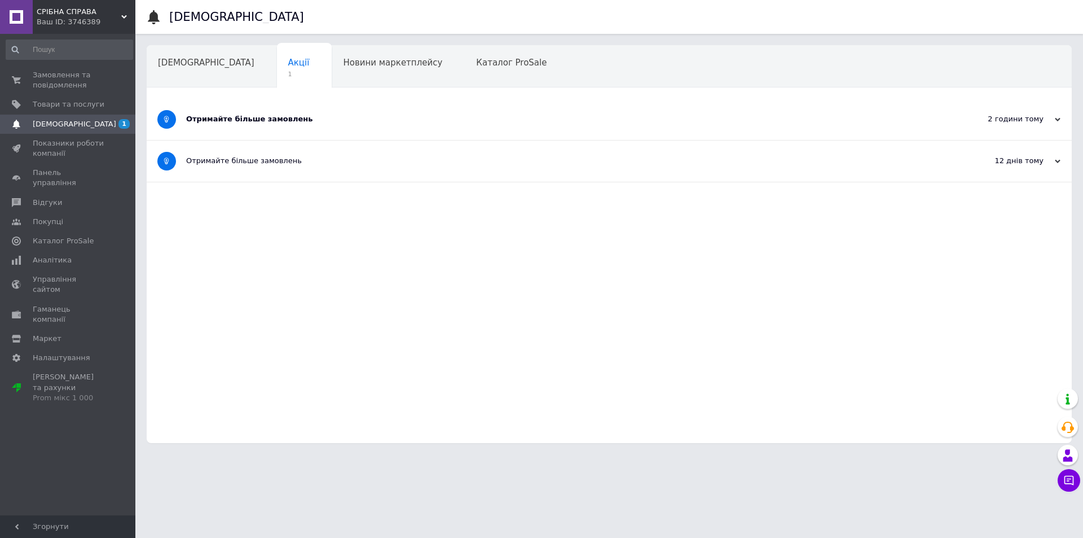 The height and width of the screenshot is (538, 1083). Describe the element at coordinates (68, 398) in the screenshot. I see `div: Prom мікс 1 000` at that location.